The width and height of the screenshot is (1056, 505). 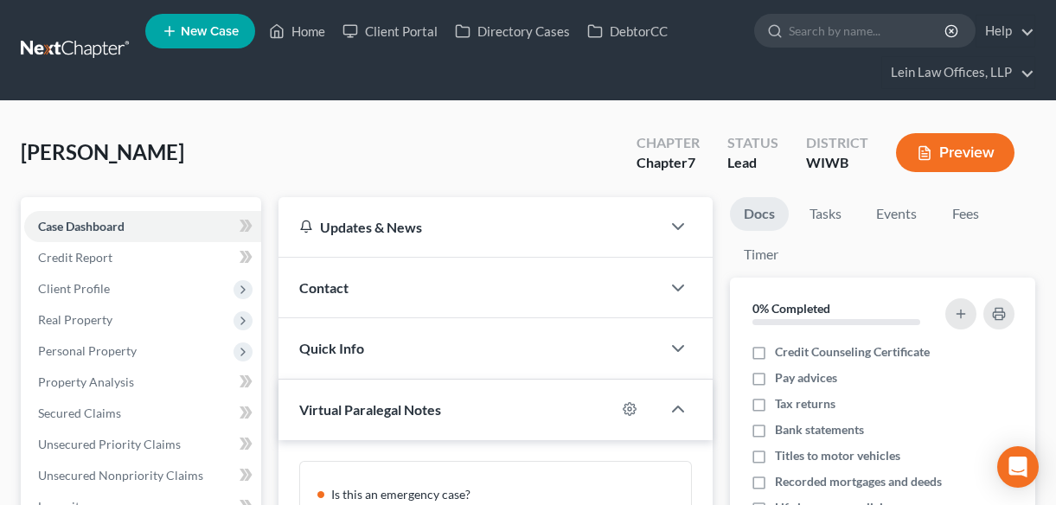 I want to click on span: New Case, so click(x=209, y=31).